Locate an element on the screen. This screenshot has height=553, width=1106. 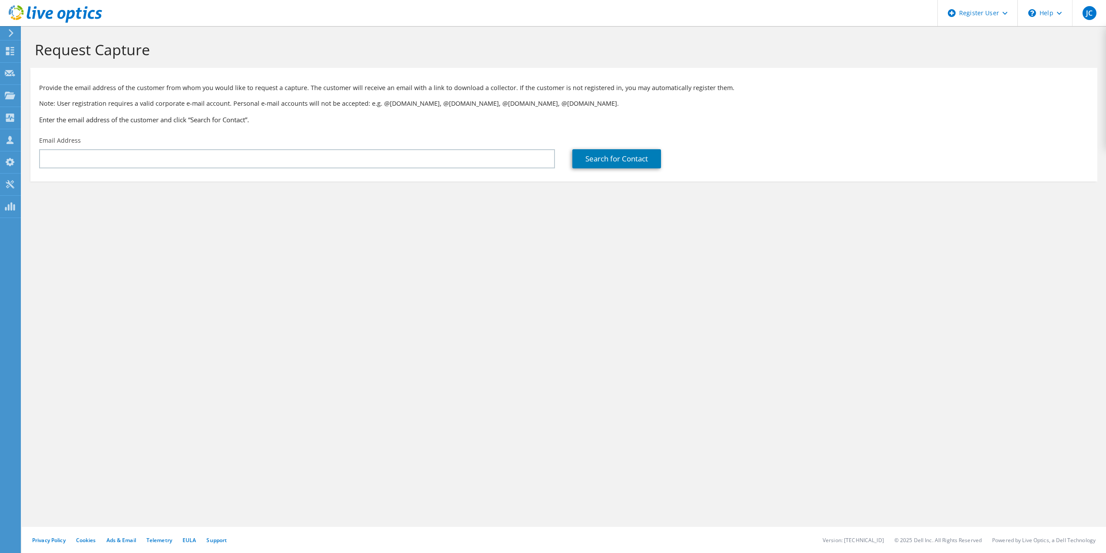
a: Telemetry is located at coordinates (159, 540).